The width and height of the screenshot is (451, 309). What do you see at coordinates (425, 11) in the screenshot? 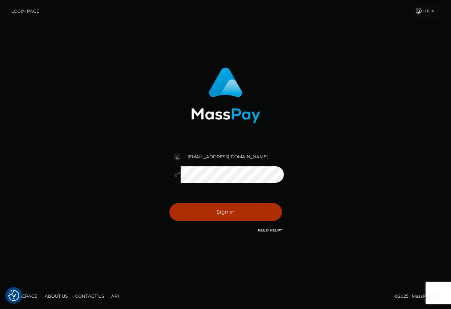
I see `a: Login` at bounding box center [425, 11].